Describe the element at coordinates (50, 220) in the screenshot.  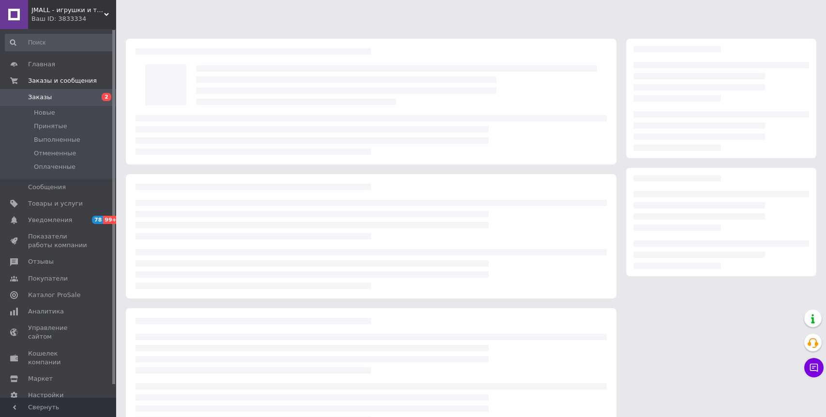
I see `span: Уведомления` at that location.